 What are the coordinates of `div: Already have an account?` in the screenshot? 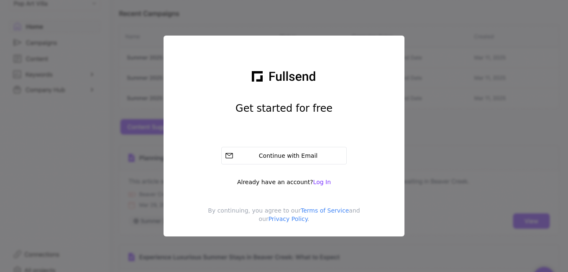 It's located at (284, 182).